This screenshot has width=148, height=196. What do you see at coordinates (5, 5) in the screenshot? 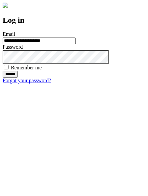
I see `img: logo-4e3dc11c47720685a147b03b5a06dd966a58ff35d612b21f08c02c0306f2b779.png` at bounding box center [5, 5].